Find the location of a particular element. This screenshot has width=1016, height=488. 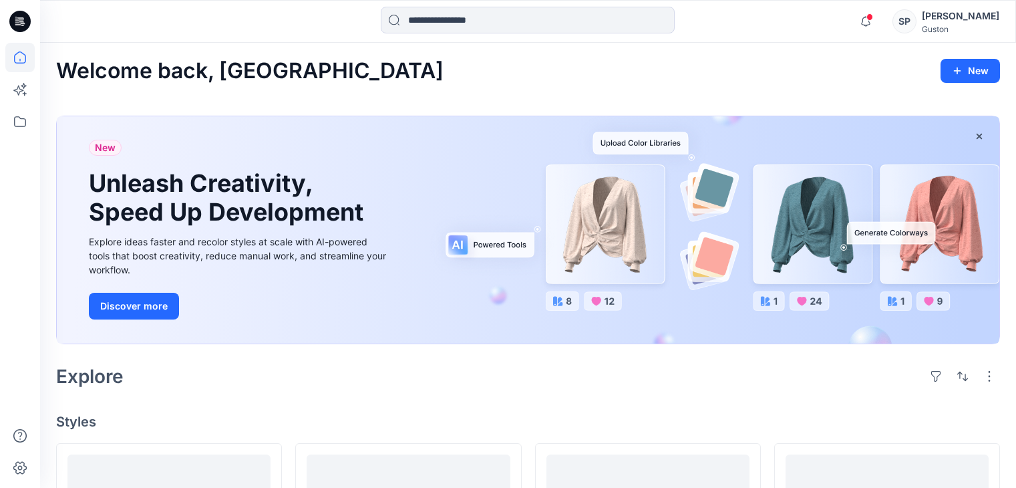

div: Explore ideas faster and recolor styles at scale with AI-powered tools that boost creativity, red... is located at coordinates (239, 255).